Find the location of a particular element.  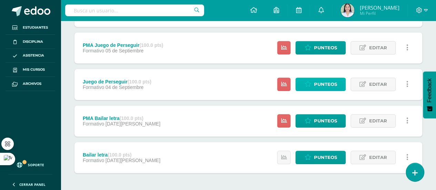

a: Disciplina is located at coordinates (30, 42).